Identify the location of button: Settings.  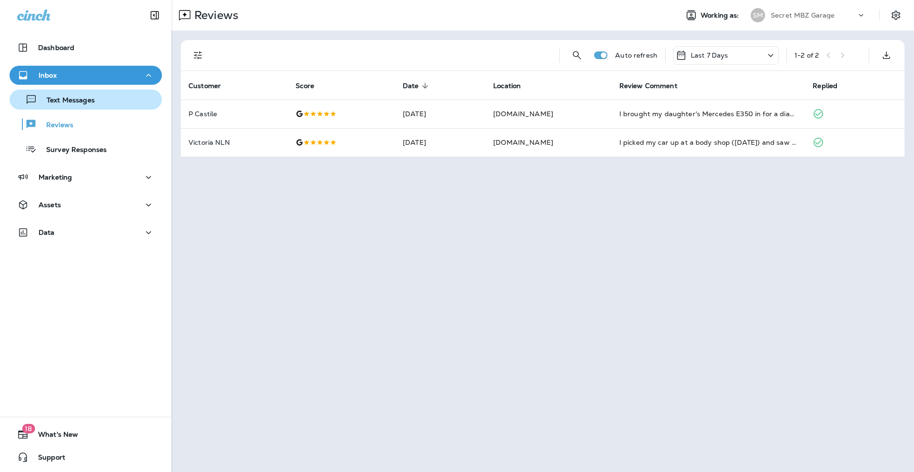
(896, 15).